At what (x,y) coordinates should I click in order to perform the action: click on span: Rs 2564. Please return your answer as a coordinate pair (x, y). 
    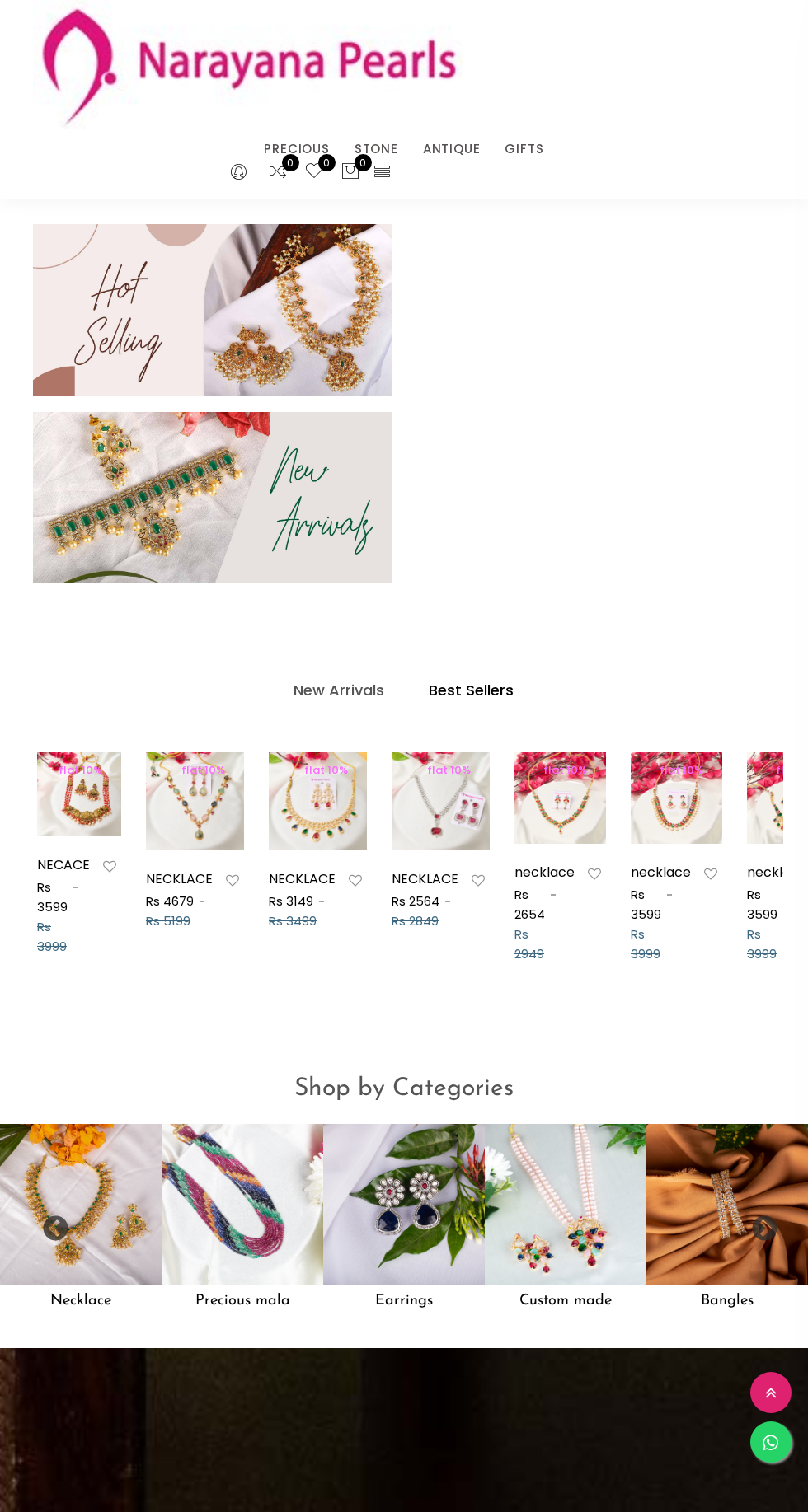
    Looking at the image, I should click on (415, 900).